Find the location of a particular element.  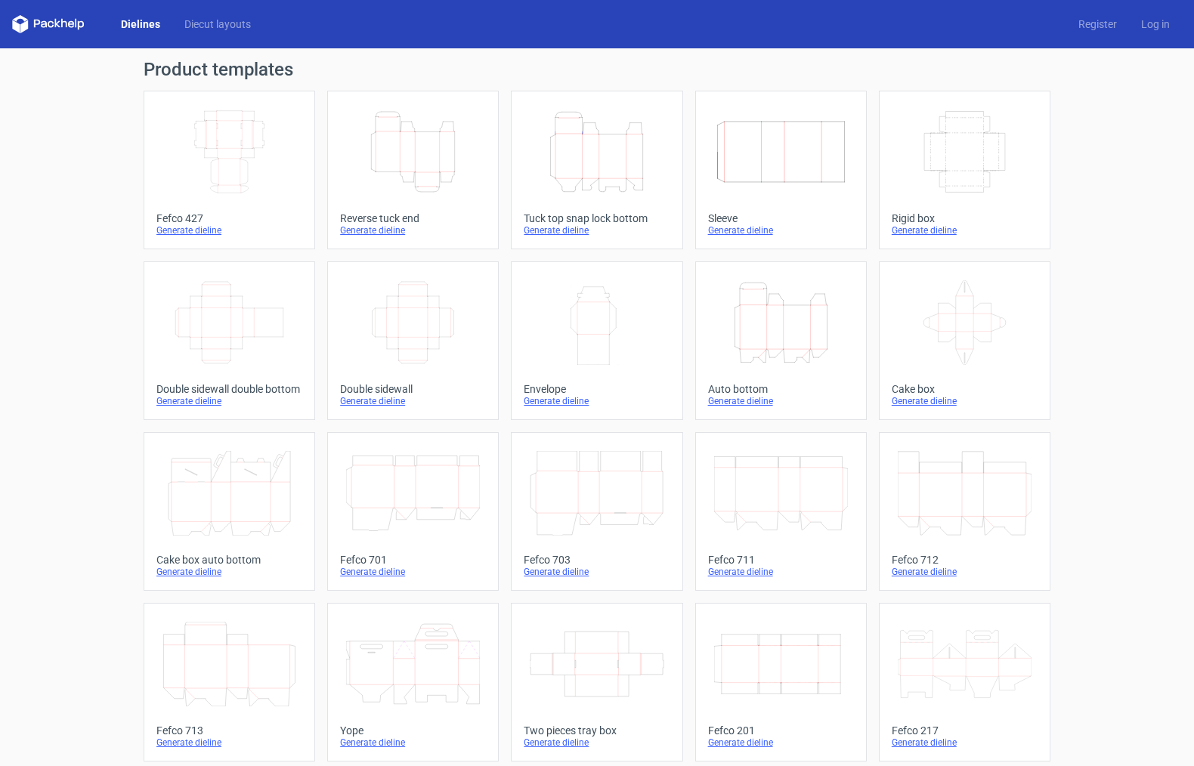

a: Fefco 712Generate dieline is located at coordinates (964, 511).